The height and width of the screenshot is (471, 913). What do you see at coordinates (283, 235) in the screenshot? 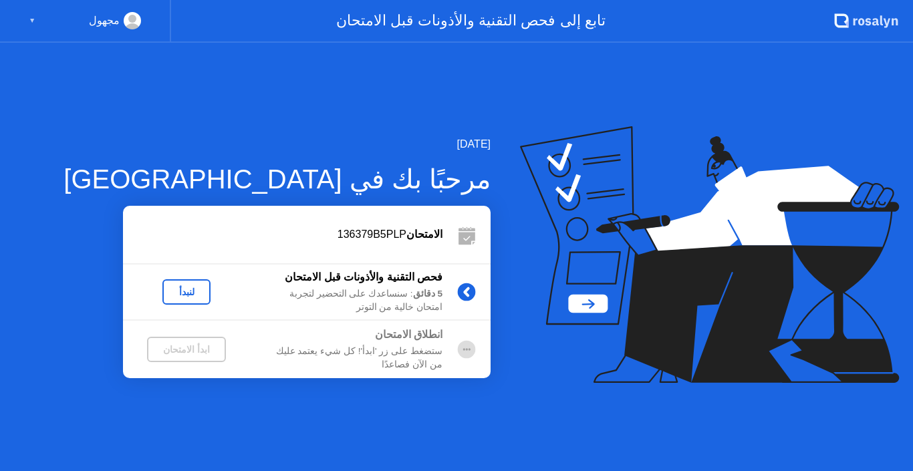
I see `div: 136379B5PLP` at bounding box center [283, 235].